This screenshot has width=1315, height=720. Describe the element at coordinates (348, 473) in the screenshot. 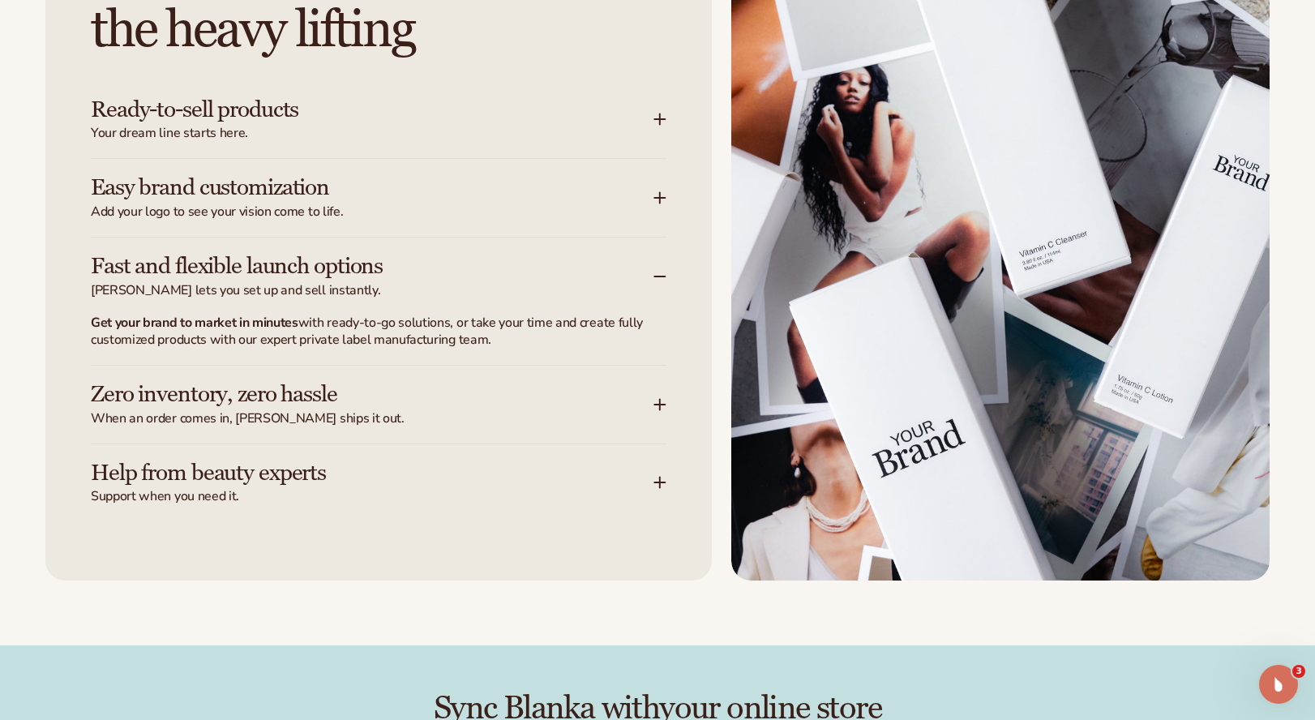

I see `h3: Help from beauty experts` at that location.